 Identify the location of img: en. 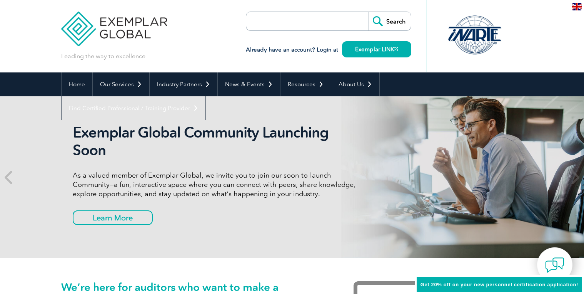
(577, 7).